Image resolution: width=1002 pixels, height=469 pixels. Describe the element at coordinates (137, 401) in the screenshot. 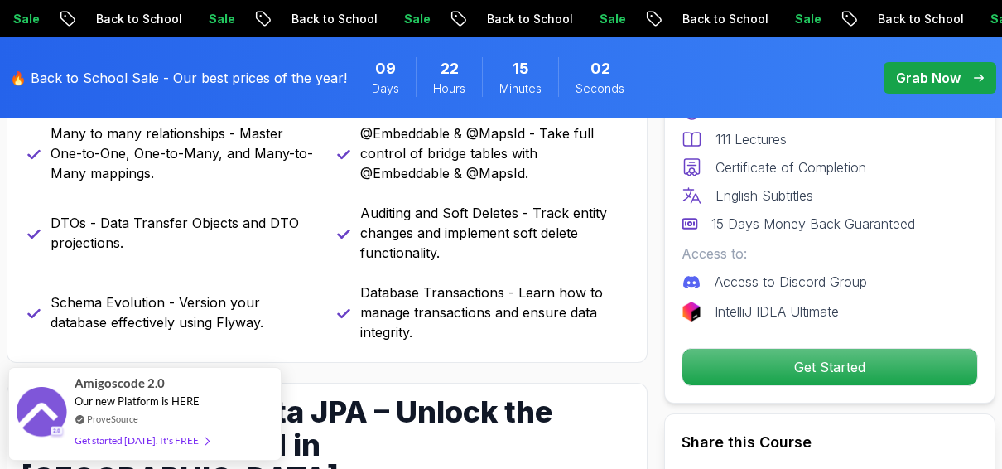

I see `span: Our new Platform is HERE` at that location.